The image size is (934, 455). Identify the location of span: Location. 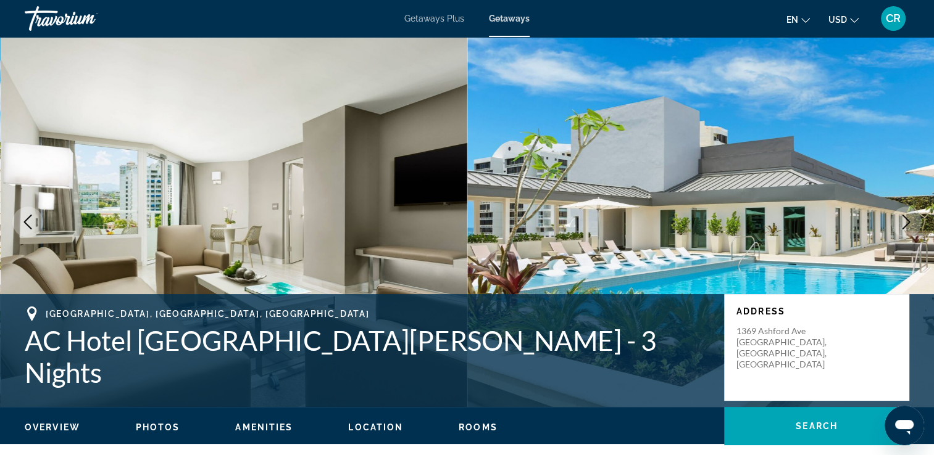
(375, 428).